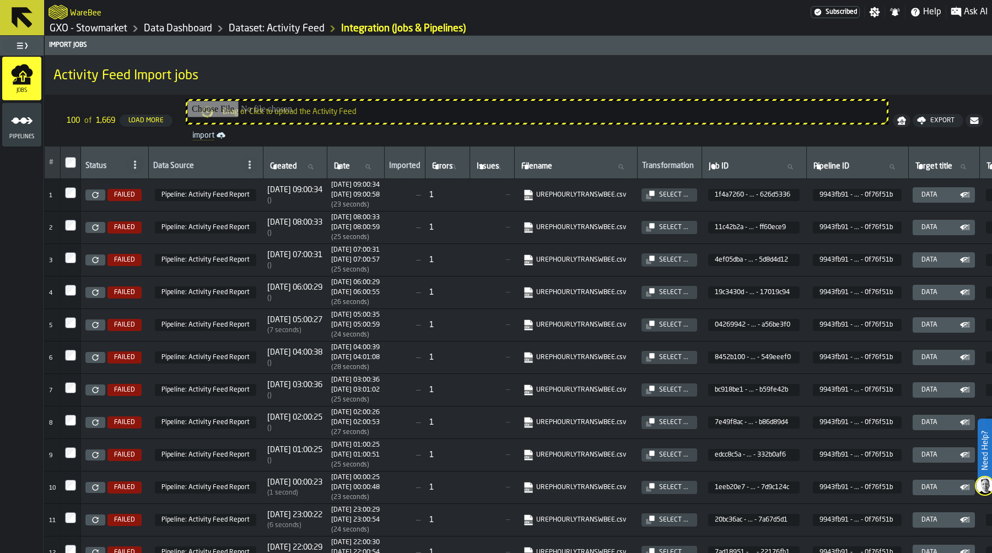 This screenshot has height=553, width=992. I want to click on div: Started at 1755406833883, so click(355, 218).